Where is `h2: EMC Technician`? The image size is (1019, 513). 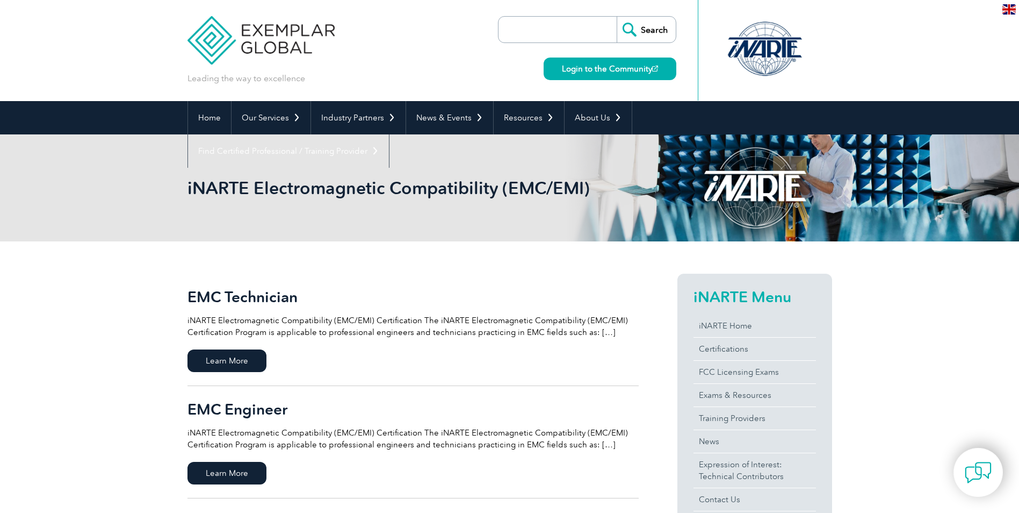
h2: EMC Technician is located at coordinates (413, 297).